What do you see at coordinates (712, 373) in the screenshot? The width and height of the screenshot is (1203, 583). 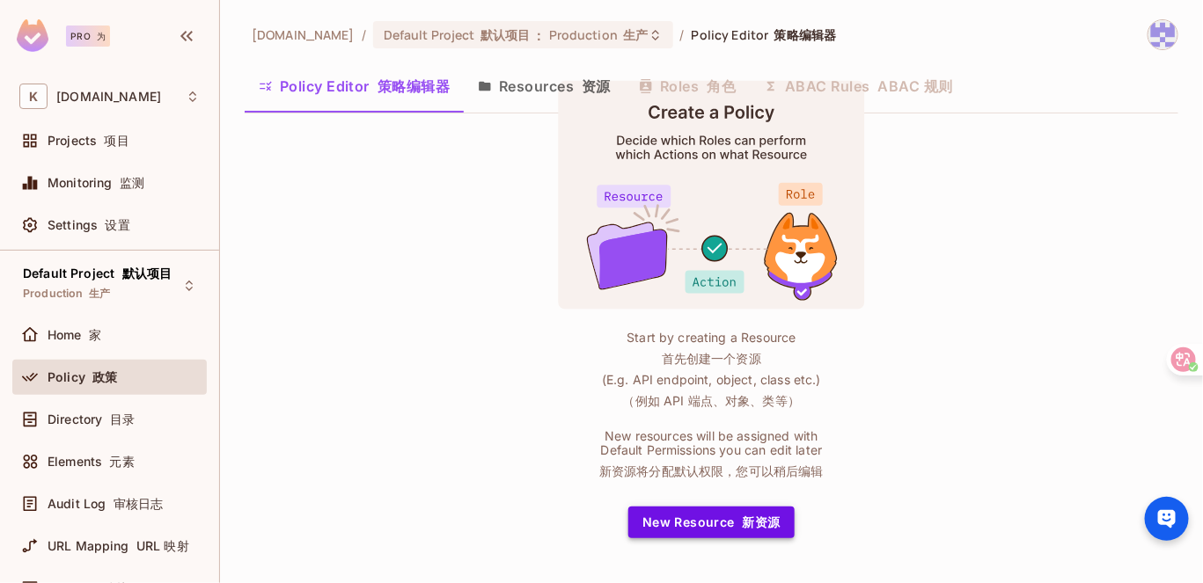 I see `div: Start by creating a Resource (E.g. API endpoint, object, class etc.)` at bounding box center [712, 373].